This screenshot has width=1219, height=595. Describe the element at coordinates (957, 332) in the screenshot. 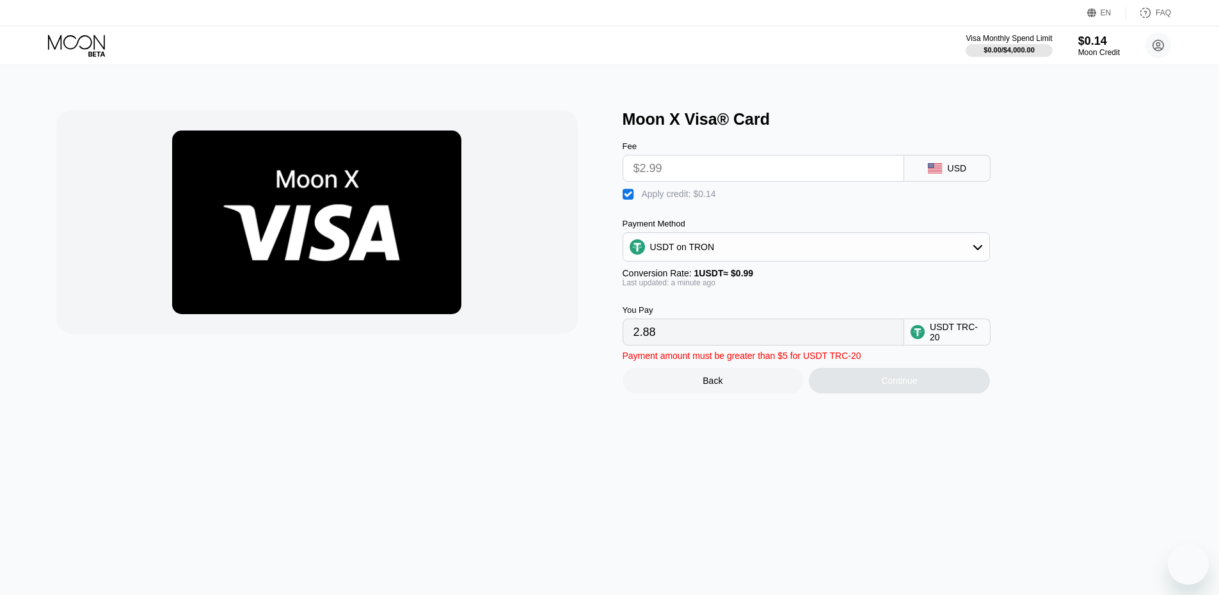

I see `div: USDT TRC-20` at that location.